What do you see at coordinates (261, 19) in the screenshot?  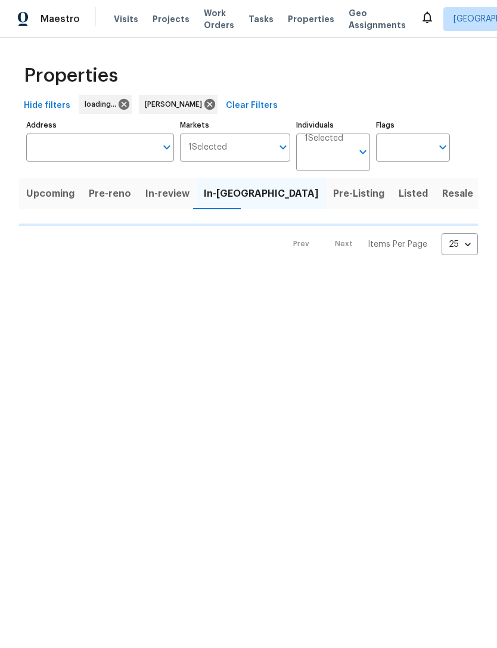 I see `span: Tasks` at bounding box center [261, 19].